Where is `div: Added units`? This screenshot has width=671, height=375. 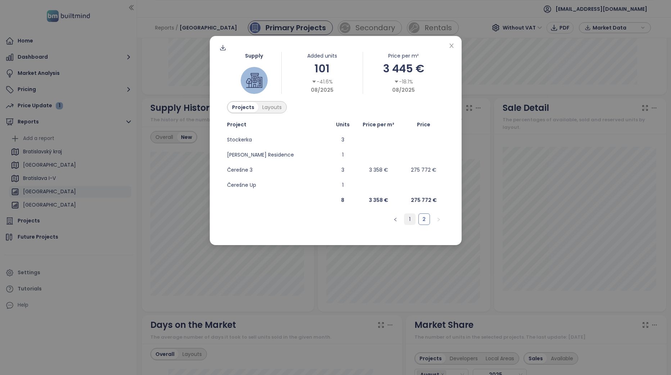 div: Added units is located at coordinates (322, 56).